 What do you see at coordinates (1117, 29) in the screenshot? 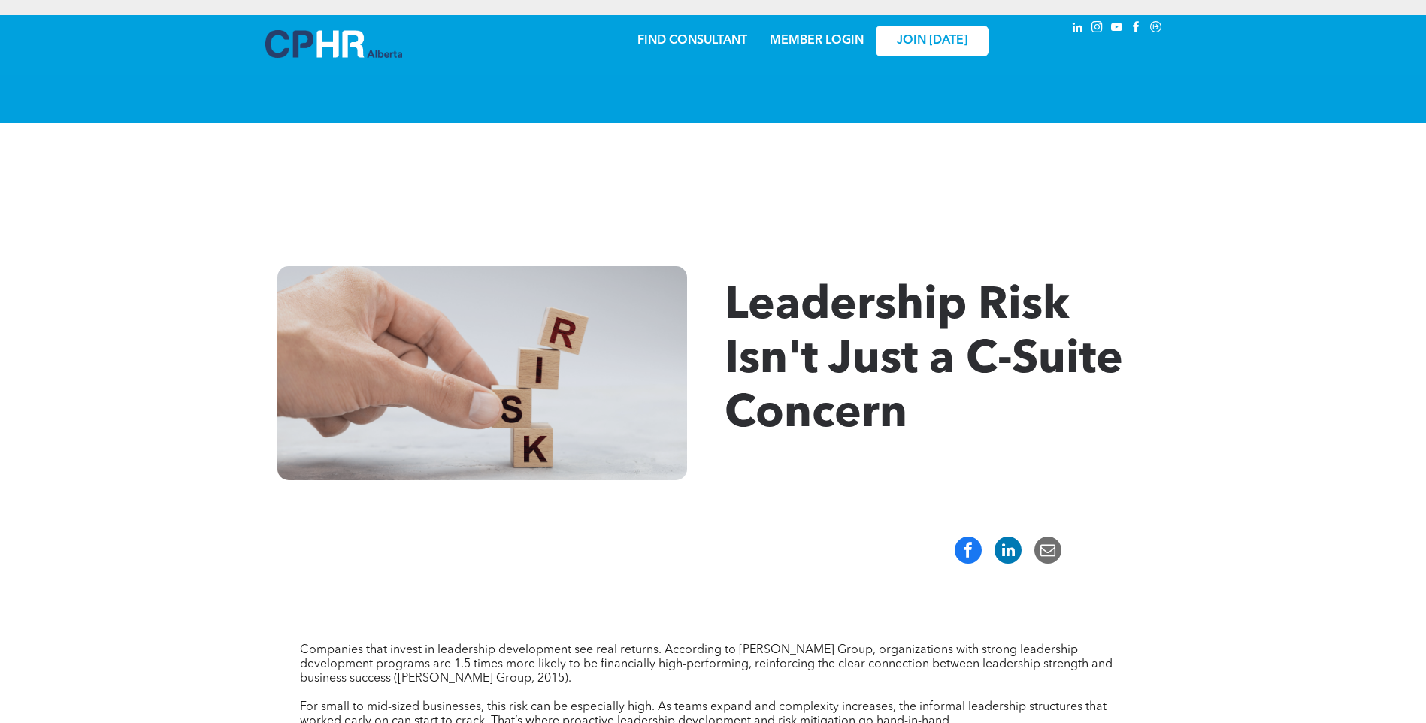
I see `a: youtube` at bounding box center [1117, 29].